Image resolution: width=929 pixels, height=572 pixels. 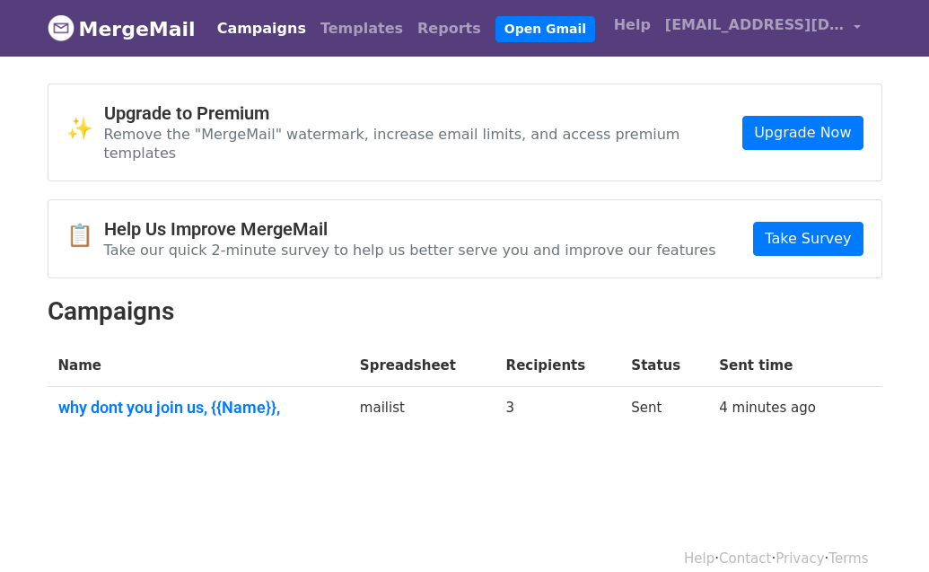 What do you see at coordinates (422, 411) in the screenshot?
I see `td: mailist` at bounding box center [422, 411].